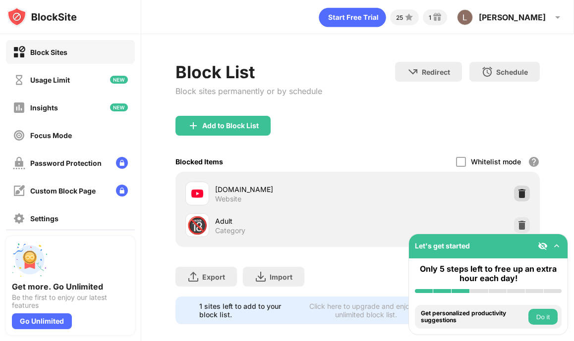  Describe the element at coordinates (366, 311) in the screenshot. I see `div: Click here to upgrade and enjoy an unlimited block list.` at that location.